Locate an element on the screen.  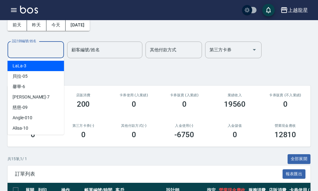
button: 今天 is located at coordinates (56, 25).